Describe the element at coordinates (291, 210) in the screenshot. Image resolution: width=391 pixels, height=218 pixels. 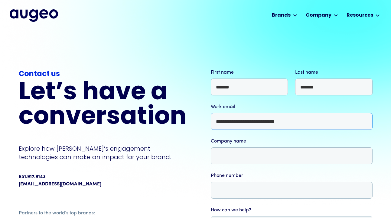
I see `label: How can we help?` at that location.